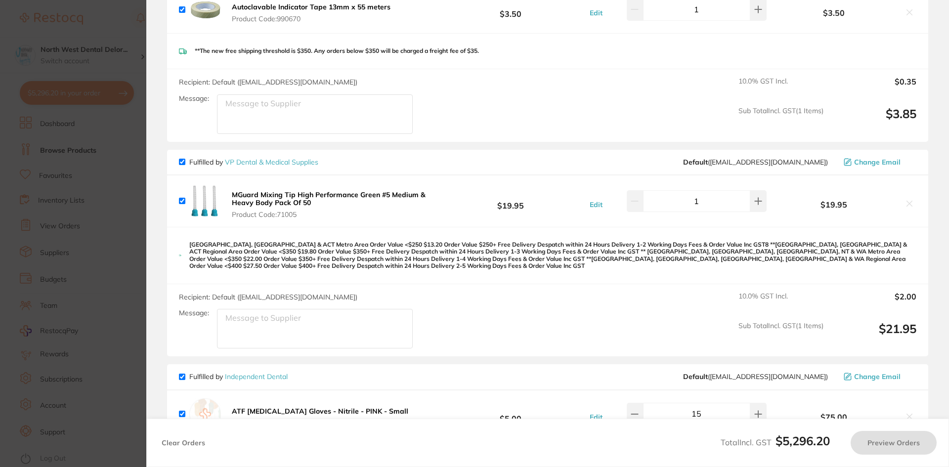  Describe the element at coordinates (311, 13) in the screenshot. I see `button: Autoclavable Indicator Tape 13mm x 55 meters Product Code:990670` at that location.